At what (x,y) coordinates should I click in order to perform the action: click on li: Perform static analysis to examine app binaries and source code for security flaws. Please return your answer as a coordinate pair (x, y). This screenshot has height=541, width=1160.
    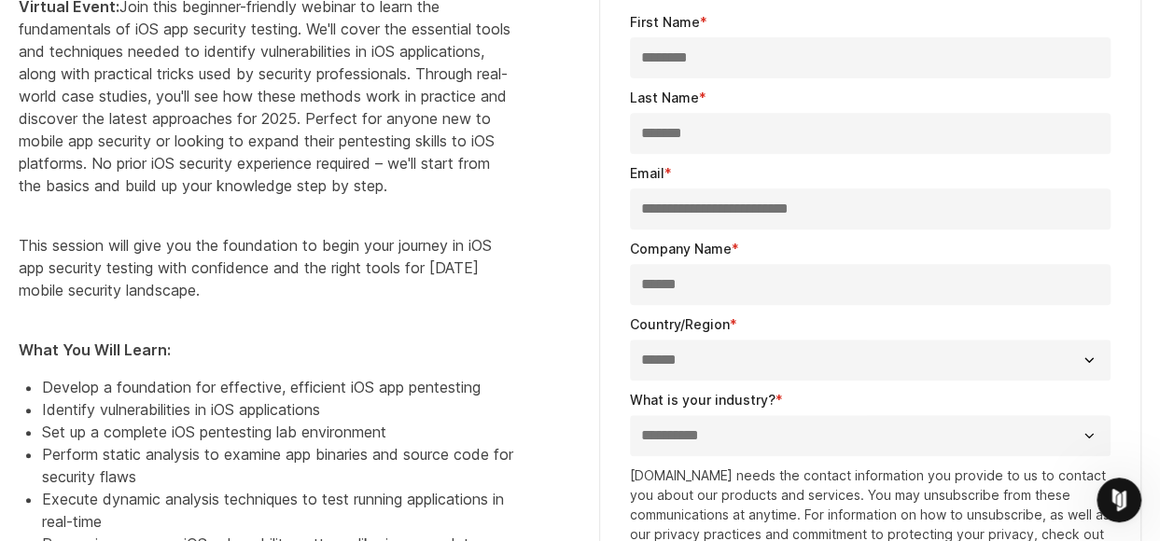
    Looking at the image, I should click on (279, 466).